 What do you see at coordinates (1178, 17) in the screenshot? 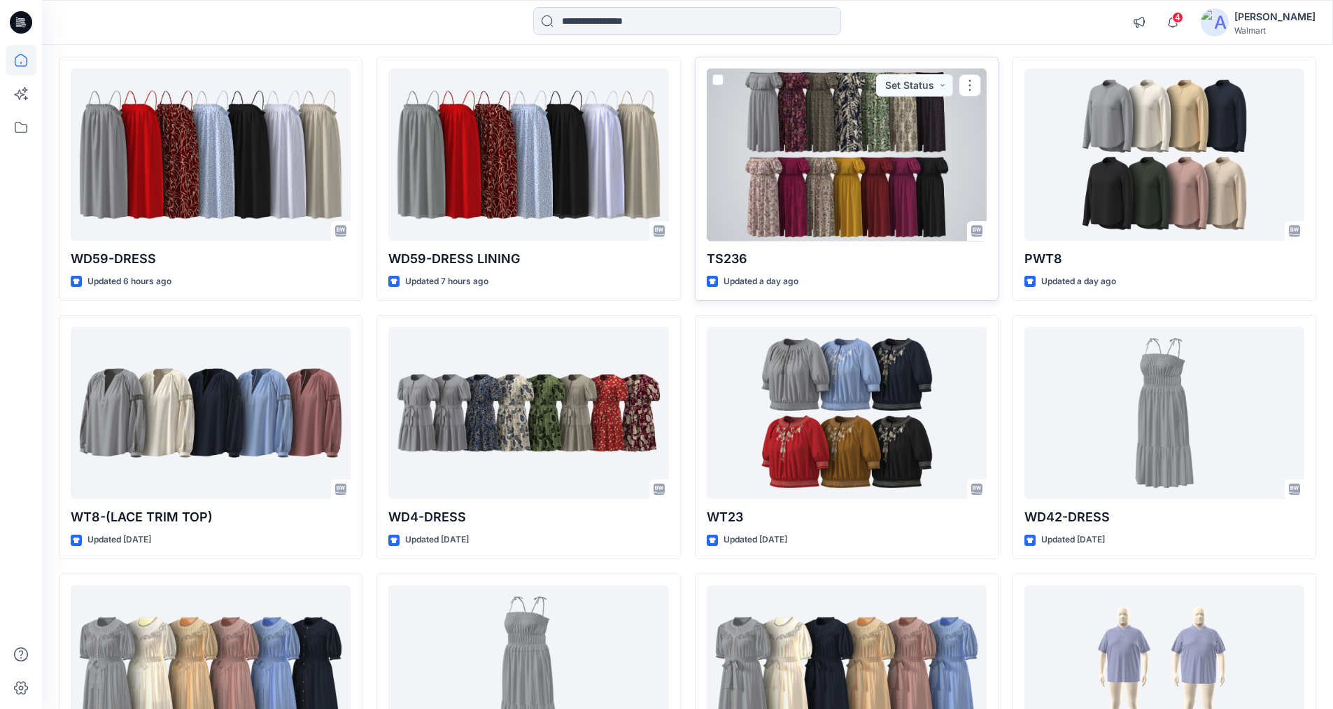
I see `span: 4` at bounding box center [1178, 17].